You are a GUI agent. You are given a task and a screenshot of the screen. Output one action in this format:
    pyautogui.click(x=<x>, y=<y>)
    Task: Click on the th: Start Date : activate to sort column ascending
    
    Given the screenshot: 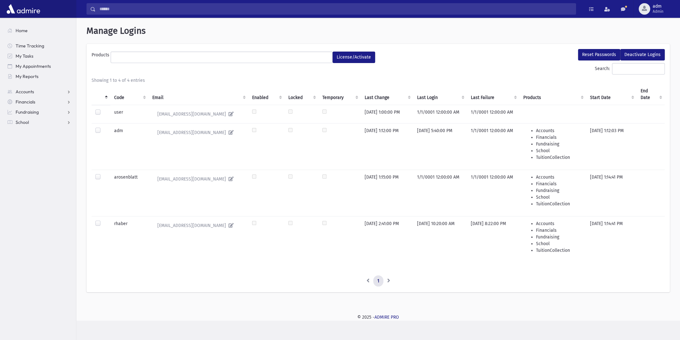 What is the action you would take?
    pyautogui.click(x=611, y=94)
    